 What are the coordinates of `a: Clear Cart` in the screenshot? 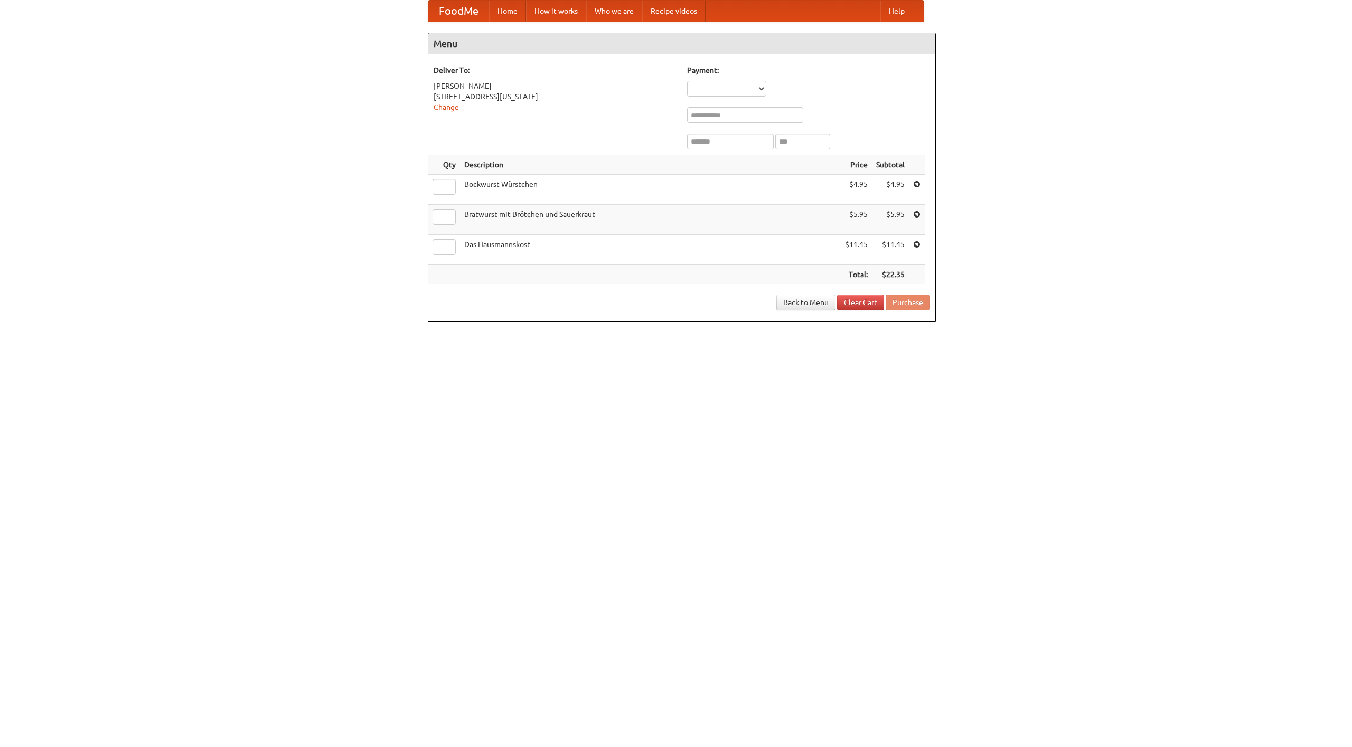 It's located at (861, 303).